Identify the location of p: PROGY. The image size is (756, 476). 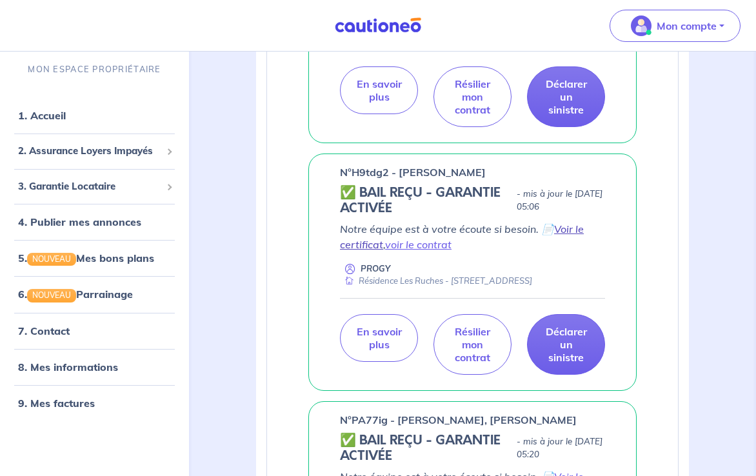
(375, 268).